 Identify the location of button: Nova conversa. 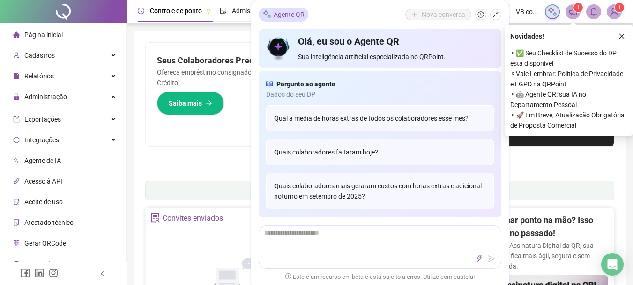
(438, 15).